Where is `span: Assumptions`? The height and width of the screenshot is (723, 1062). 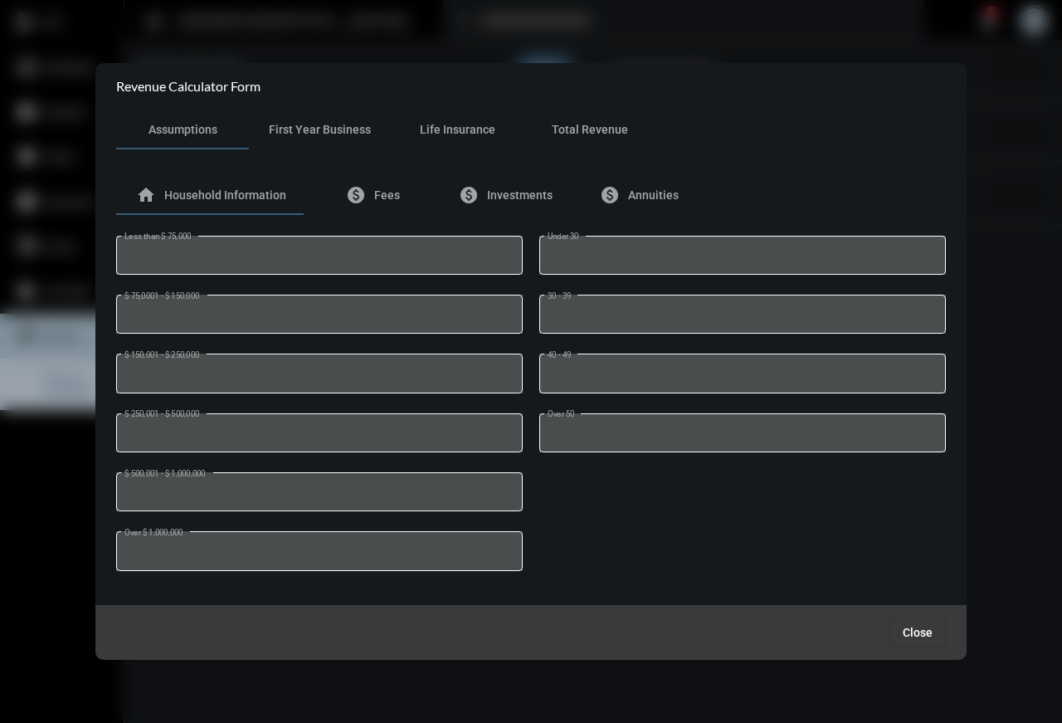
span: Assumptions is located at coordinates (183, 129).